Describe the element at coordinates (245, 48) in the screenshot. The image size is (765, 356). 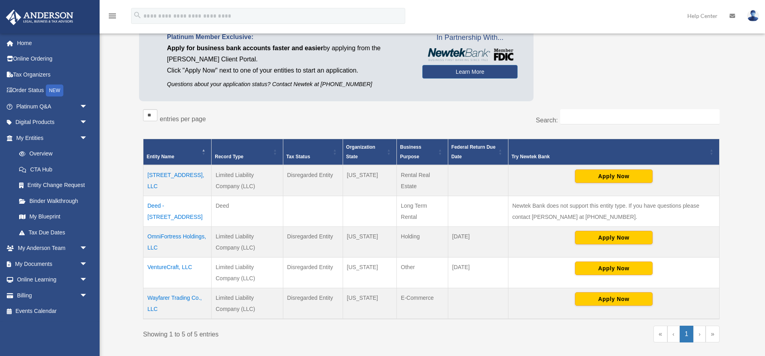
I see `span: Apply for business bank accounts faster and easier` at that location.